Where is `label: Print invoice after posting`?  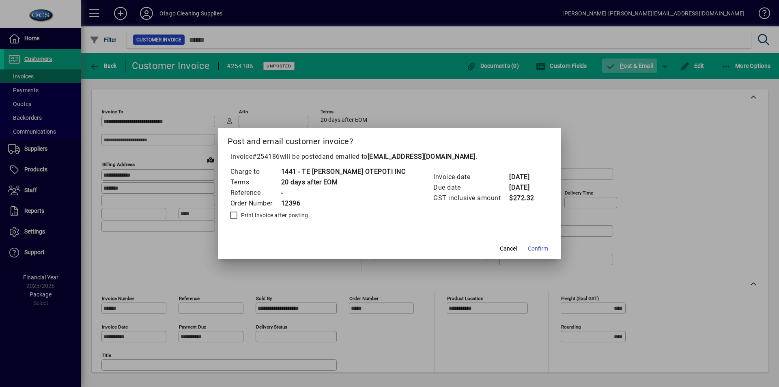 label: Print invoice after posting is located at coordinates (274, 215).